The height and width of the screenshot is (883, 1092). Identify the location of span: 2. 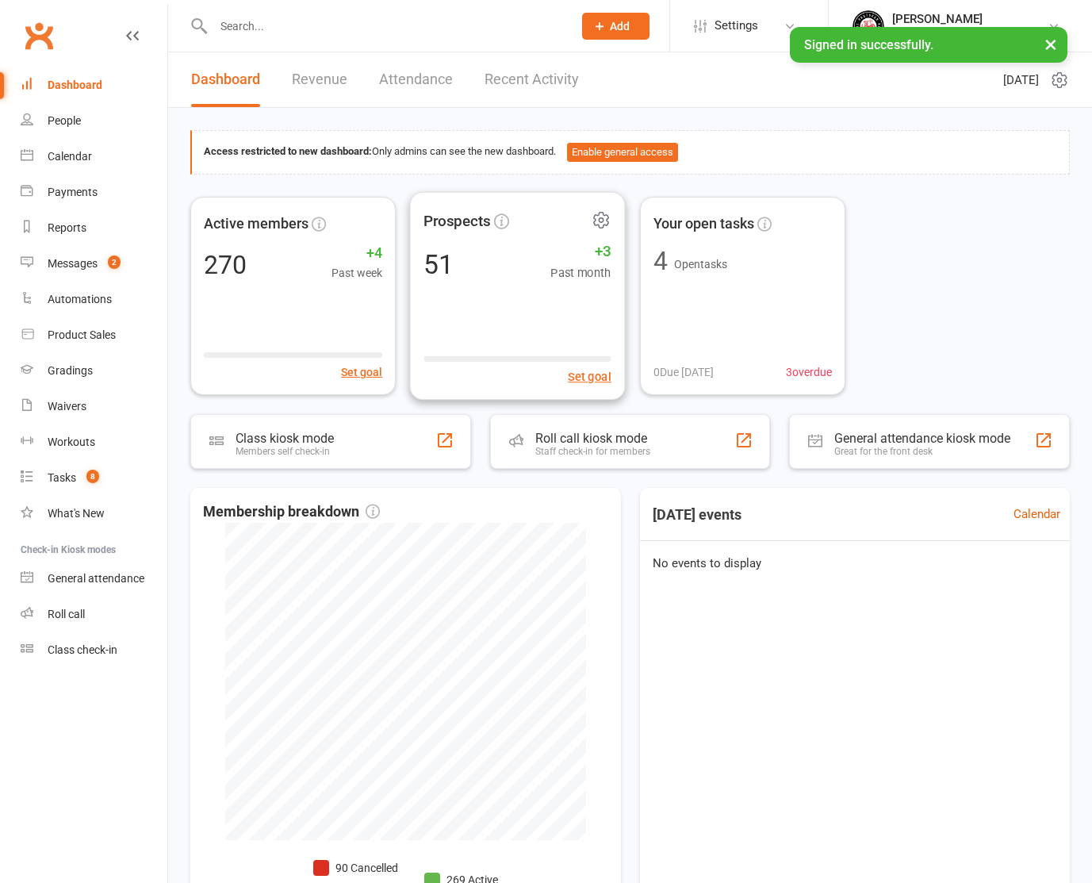
(114, 262).